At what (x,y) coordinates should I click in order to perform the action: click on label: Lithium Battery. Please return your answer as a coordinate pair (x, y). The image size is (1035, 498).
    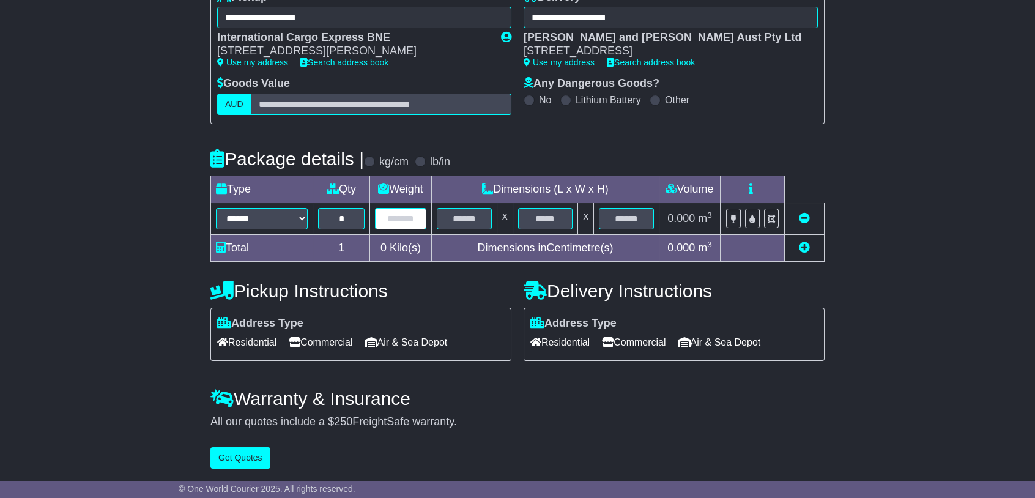
    Looking at the image, I should click on (608, 100).